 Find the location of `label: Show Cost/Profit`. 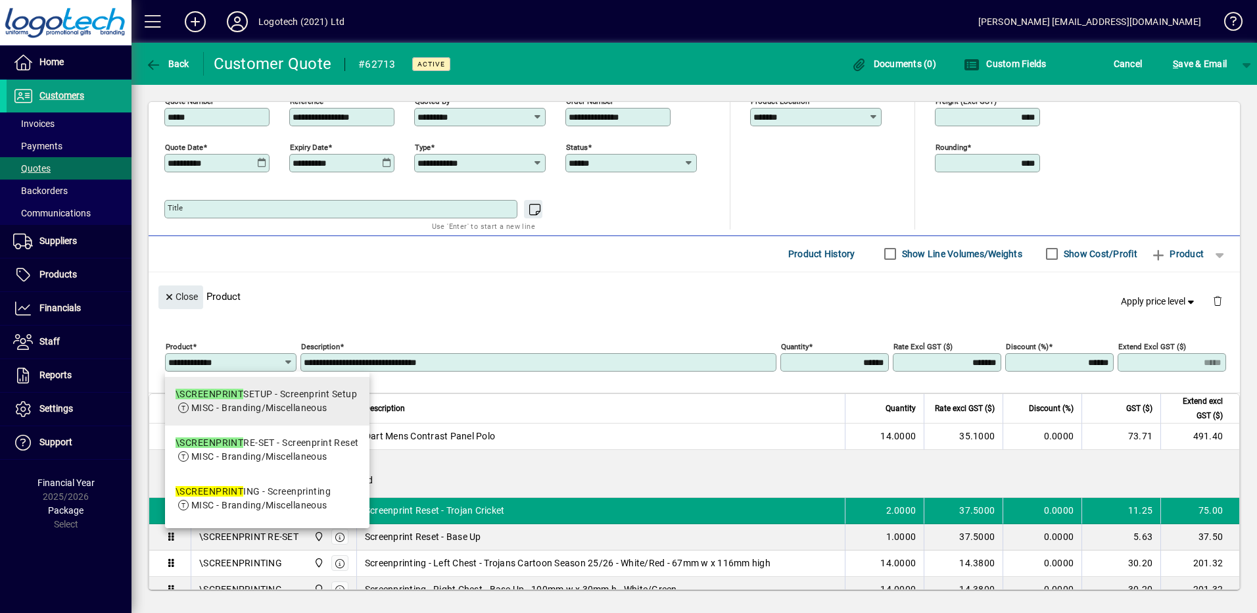

label: Show Cost/Profit is located at coordinates (1099, 254).